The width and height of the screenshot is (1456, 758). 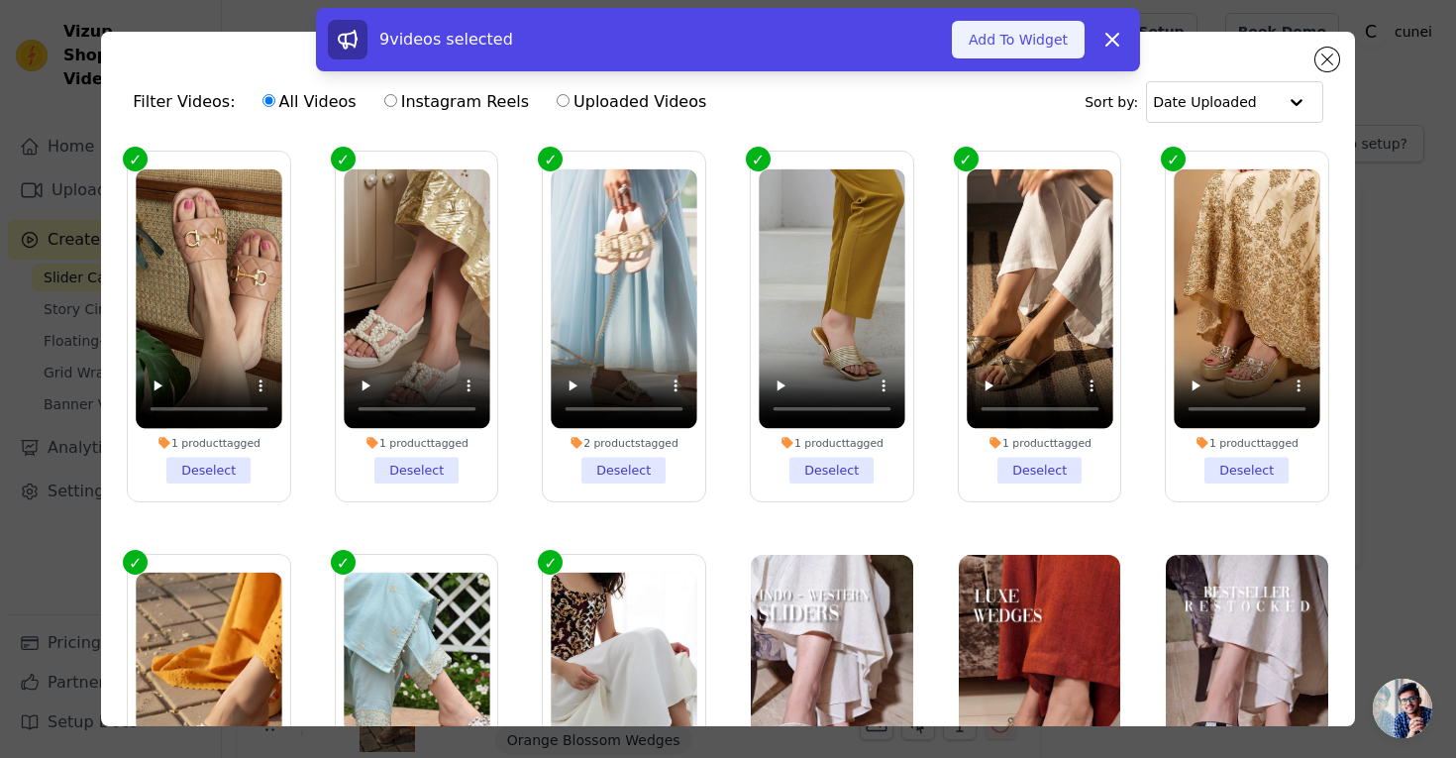 I want to click on label: Instagram Reels, so click(x=457, y=102).